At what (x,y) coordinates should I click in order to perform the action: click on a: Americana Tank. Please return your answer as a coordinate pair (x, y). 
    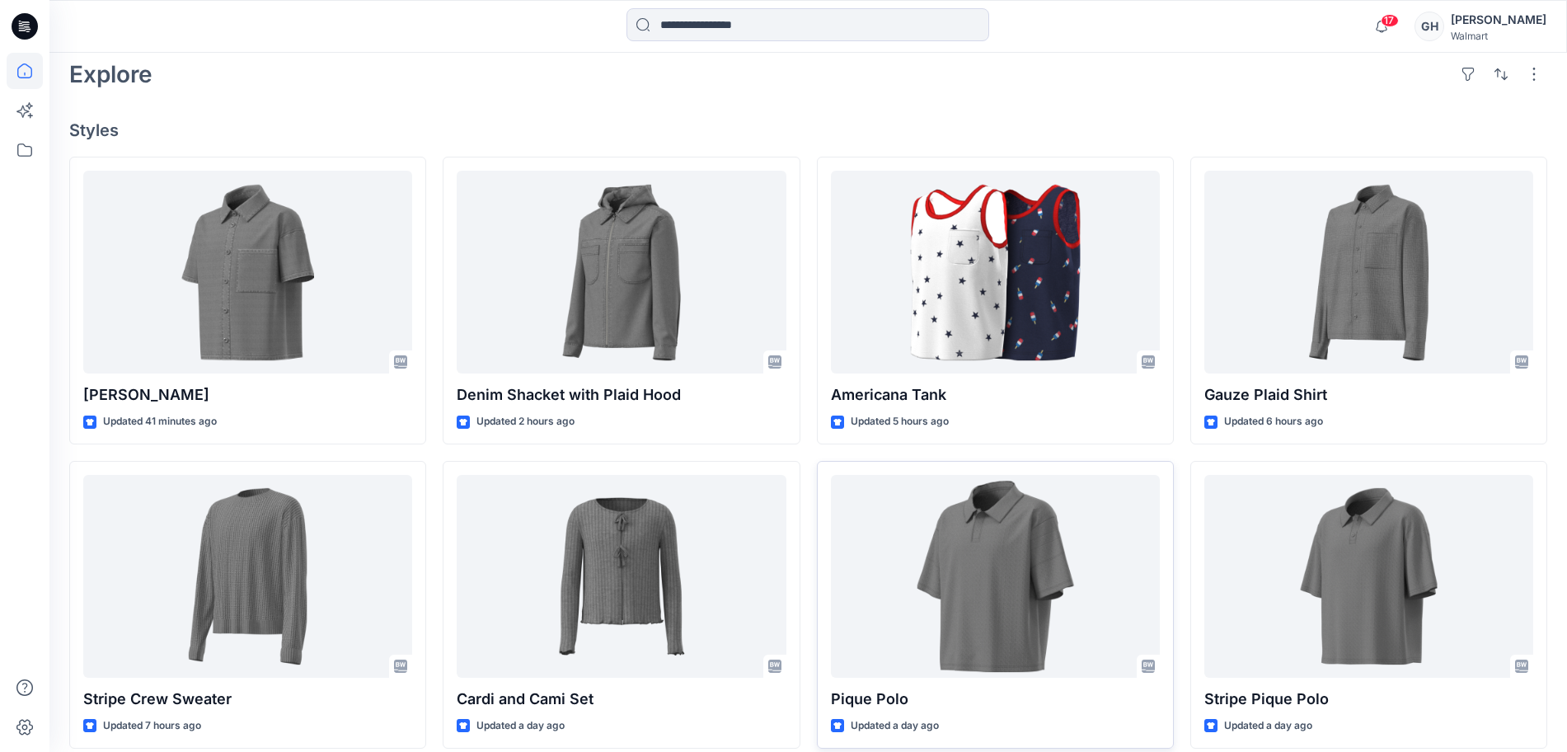
    Looking at the image, I should click on (995, 272).